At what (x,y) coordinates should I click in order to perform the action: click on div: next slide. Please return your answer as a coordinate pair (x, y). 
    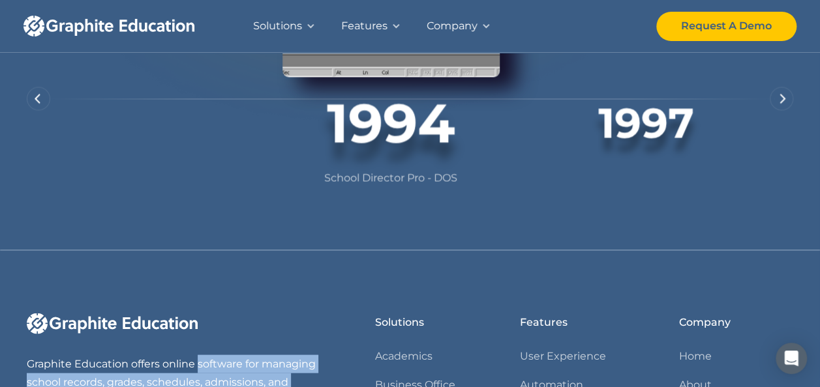
    Looking at the image, I should click on (781, 98).